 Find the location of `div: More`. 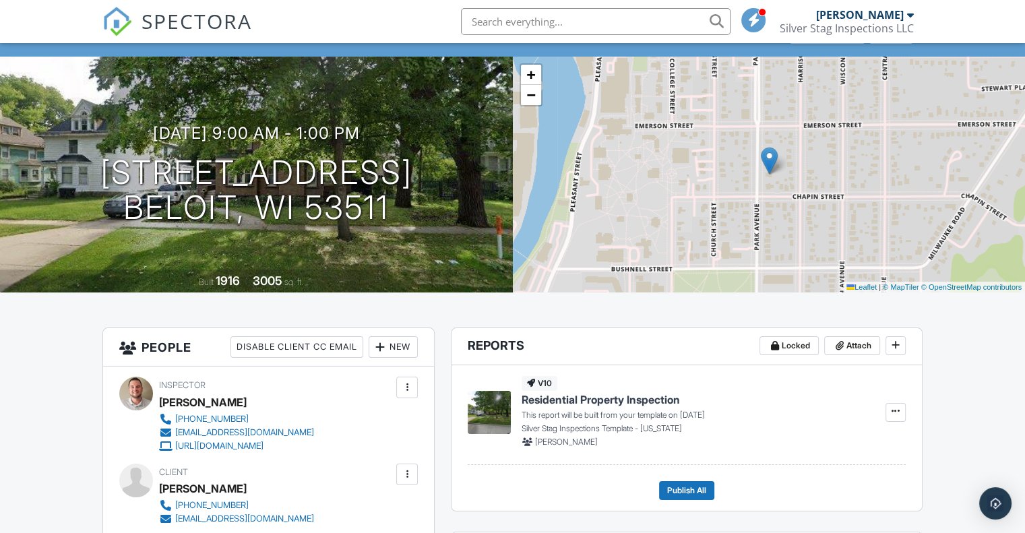

div: More is located at coordinates (891, 34).